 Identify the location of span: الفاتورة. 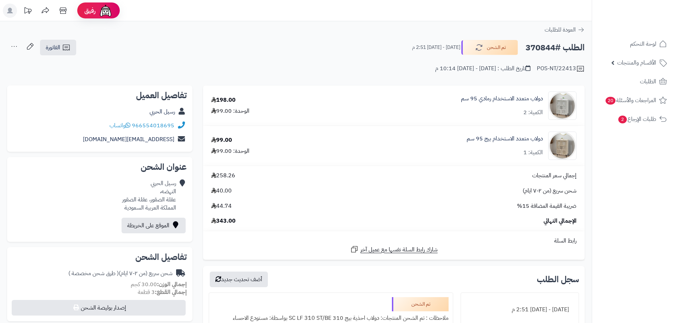
(53, 47).